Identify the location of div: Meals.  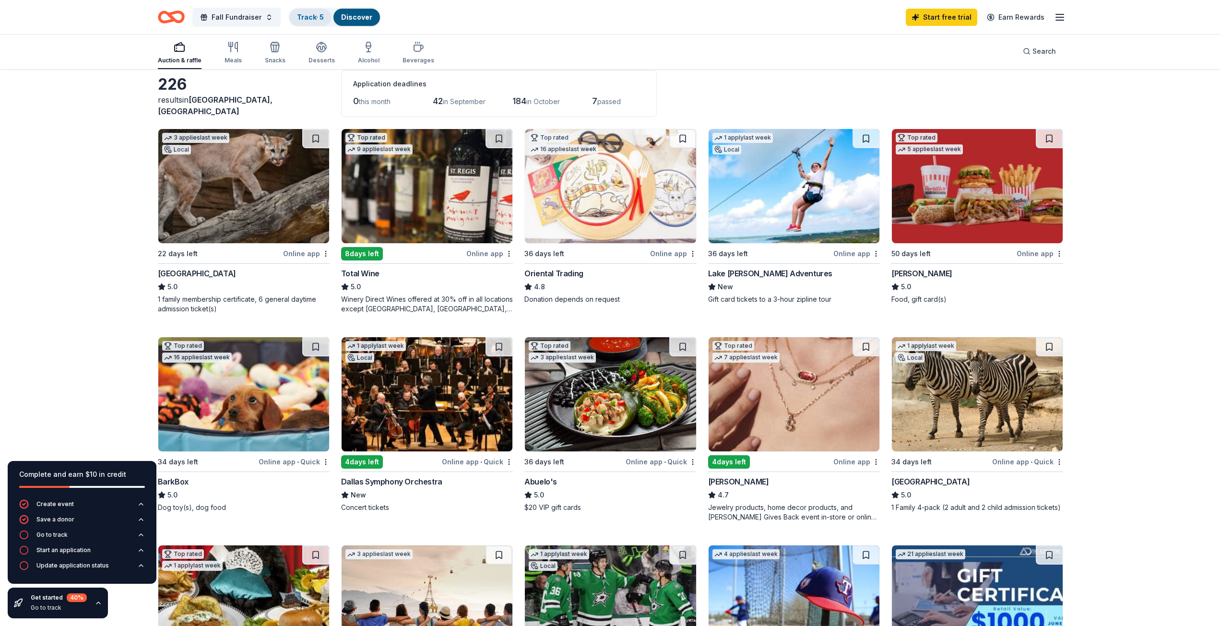
(233, 60).